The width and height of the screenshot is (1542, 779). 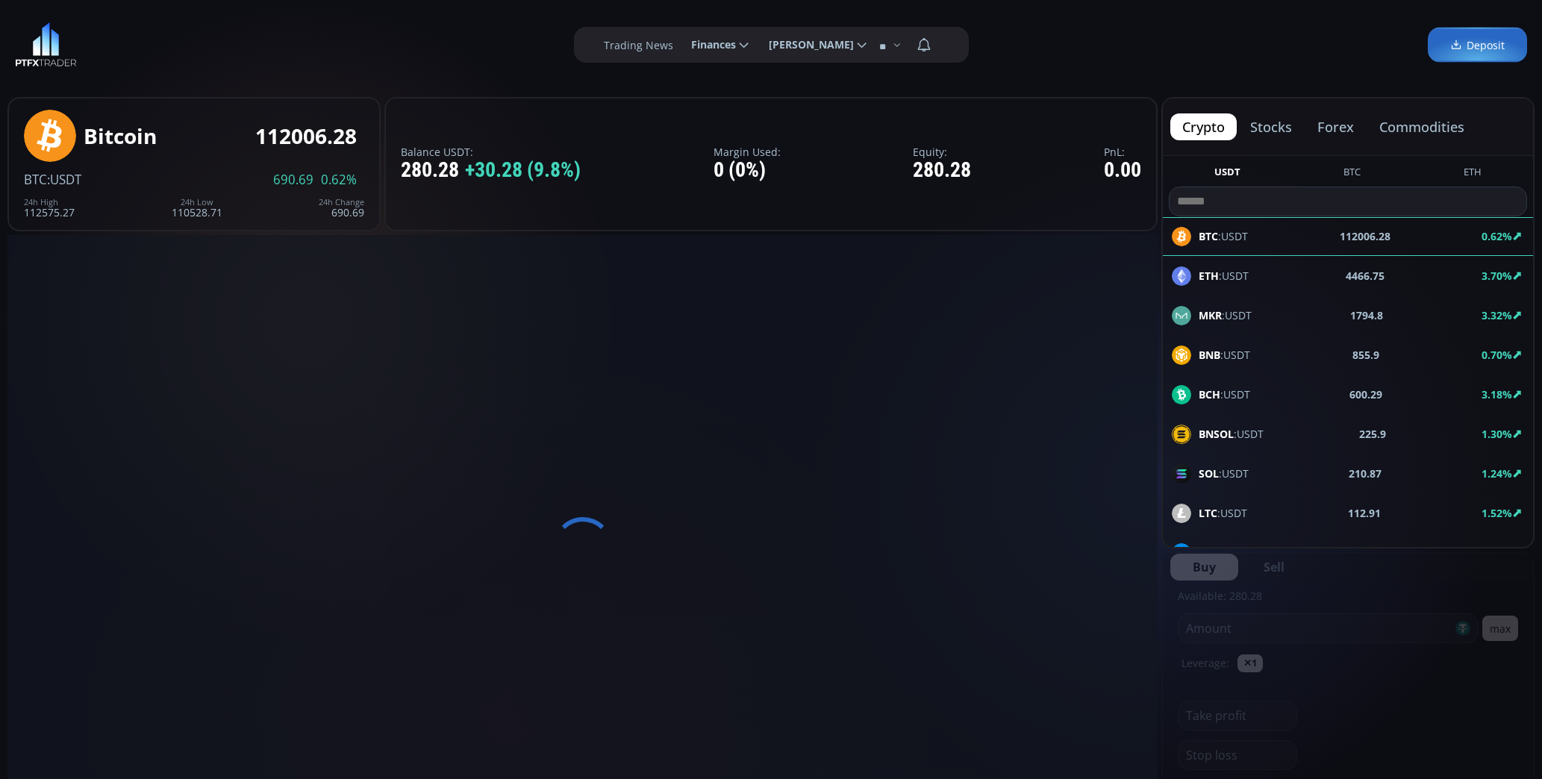 What do you see at coordinates (1497, 315) in the screenshot?
I see `b: 3.32%` at bounding box center [1497, 315].